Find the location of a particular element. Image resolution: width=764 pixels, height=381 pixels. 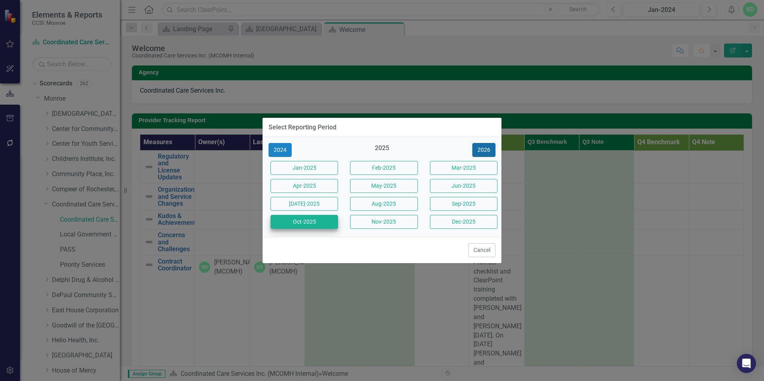

button: May-2025 is located at coordinates (384, 186).